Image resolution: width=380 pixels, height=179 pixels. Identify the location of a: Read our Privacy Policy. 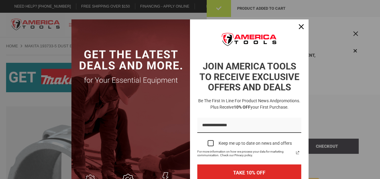
(298, 153).